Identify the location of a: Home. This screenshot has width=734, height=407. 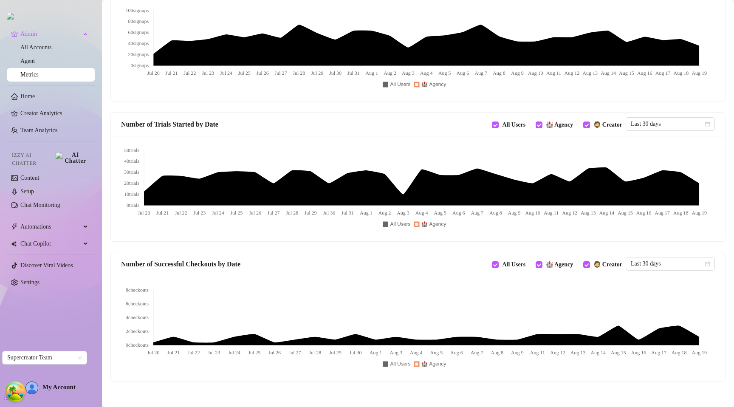
(28, 96).